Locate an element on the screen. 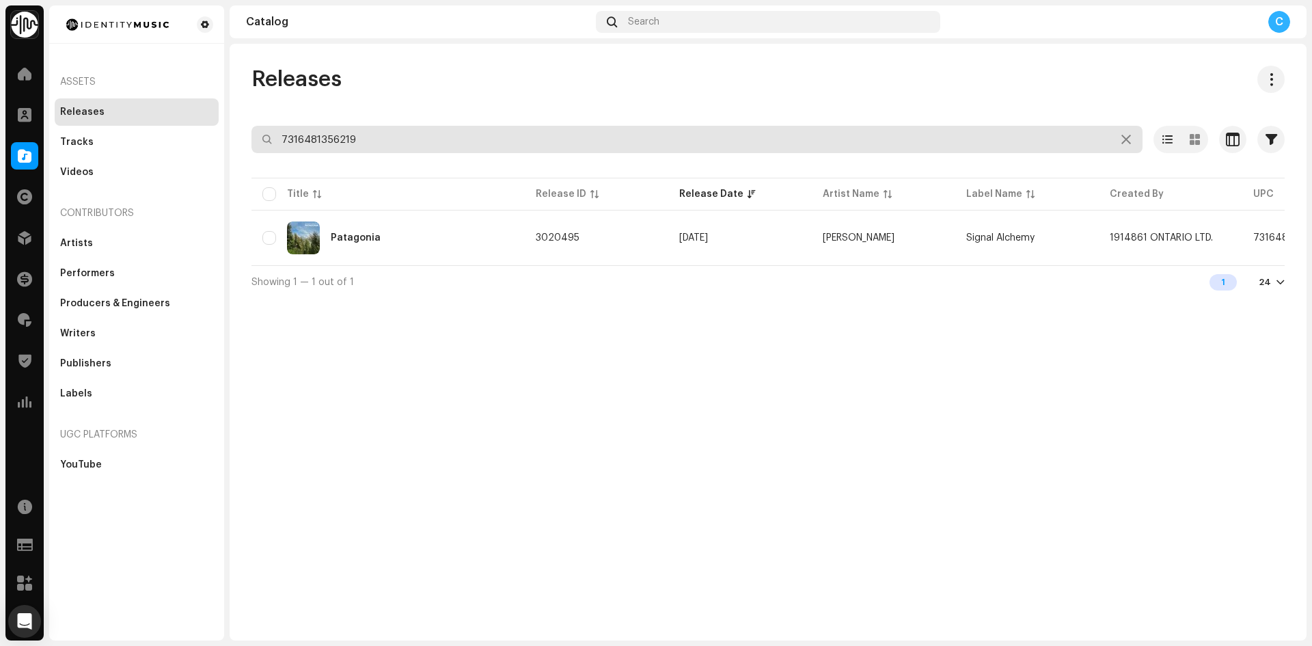  div: Producers & Engineers is located at coordinates (115, 303).